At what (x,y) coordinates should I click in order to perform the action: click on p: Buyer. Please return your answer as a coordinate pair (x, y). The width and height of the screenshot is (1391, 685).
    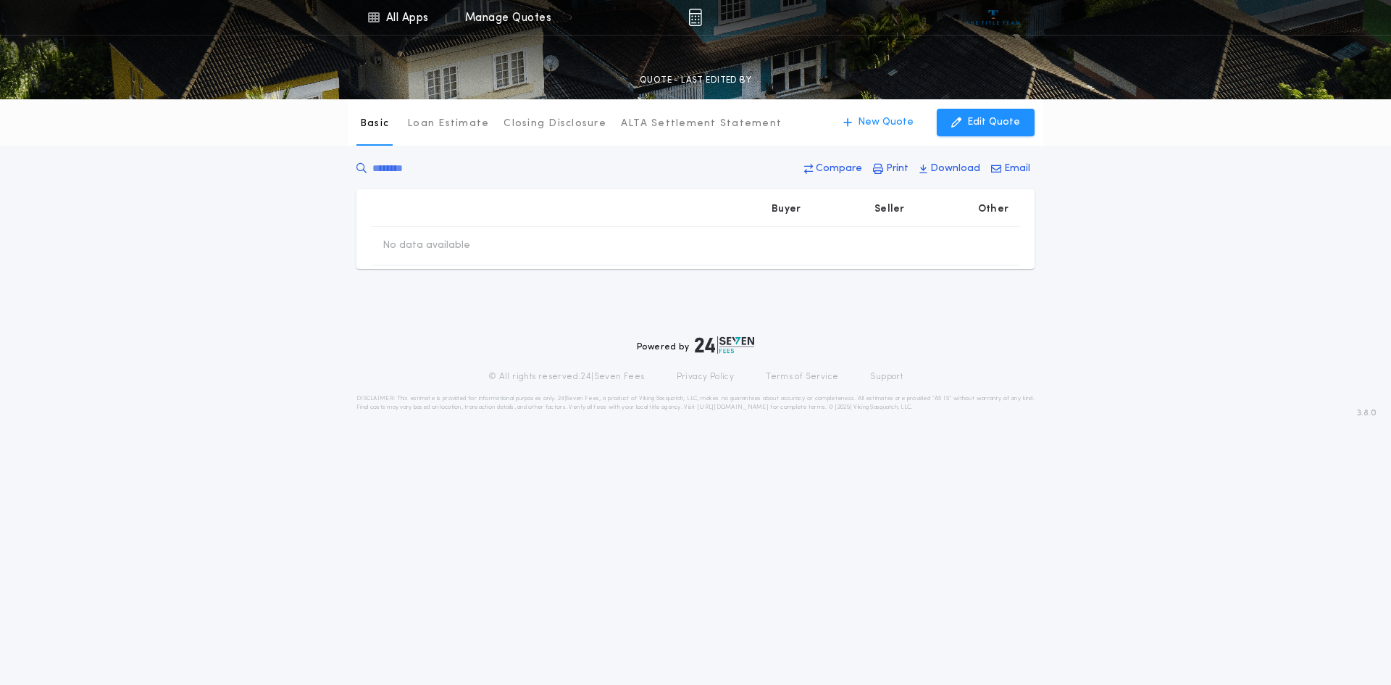
    Looking at the image, I should click on (786, 209).